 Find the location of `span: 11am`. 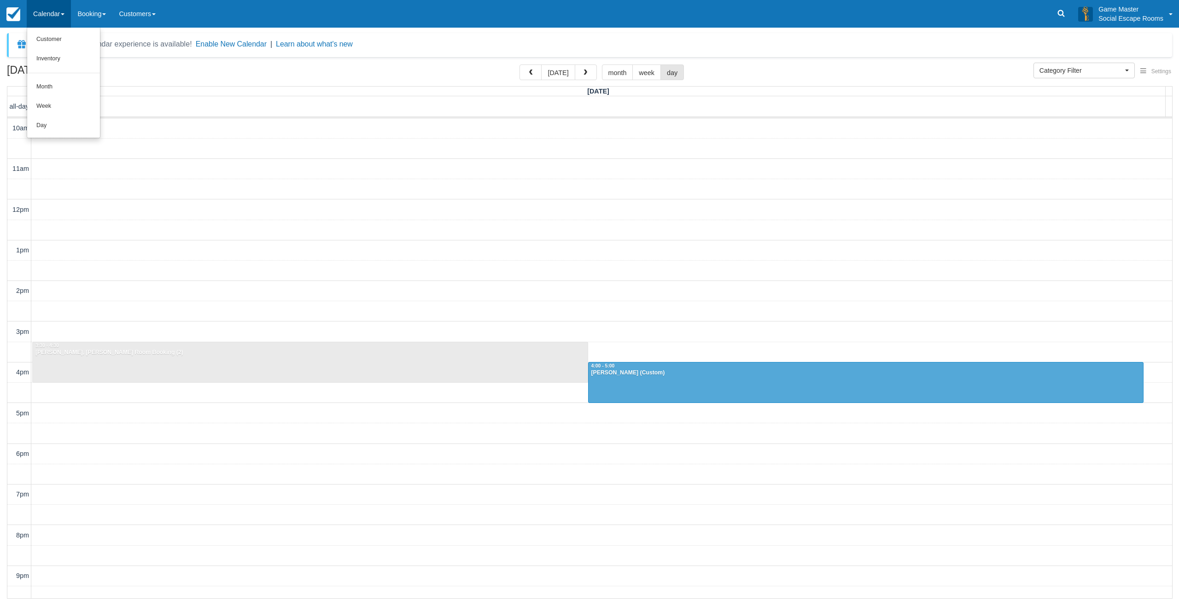

span: 11am is located at coordinates (21, 169).